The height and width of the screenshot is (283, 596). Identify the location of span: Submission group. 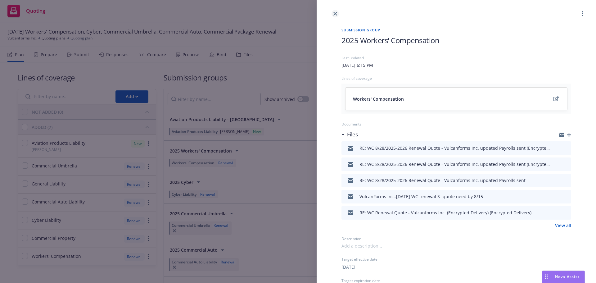
(457, 30).